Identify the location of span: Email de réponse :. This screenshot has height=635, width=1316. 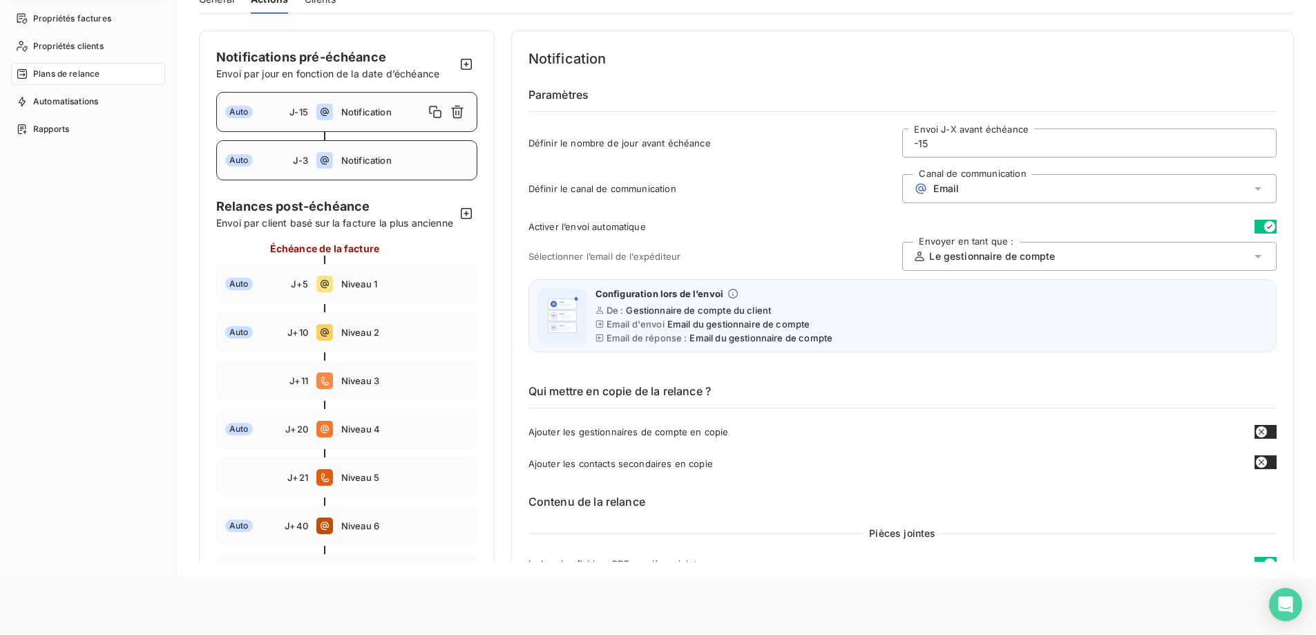
(647, 338).